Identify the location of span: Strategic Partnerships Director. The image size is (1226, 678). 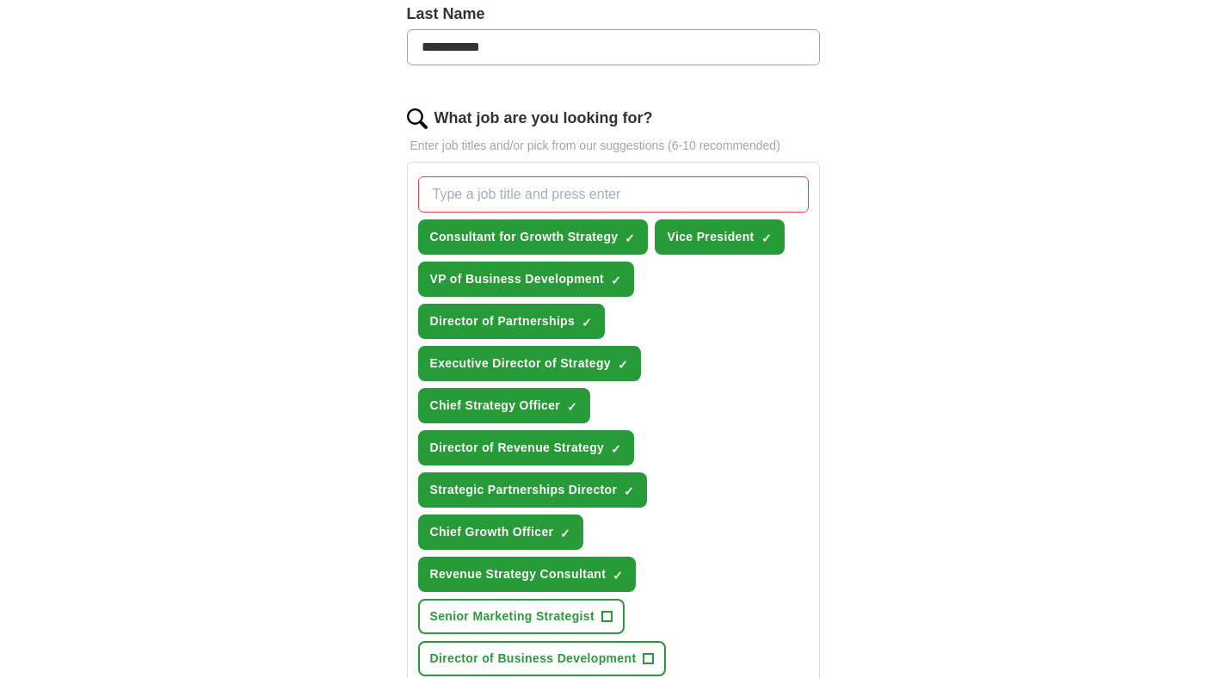
(524, 490).